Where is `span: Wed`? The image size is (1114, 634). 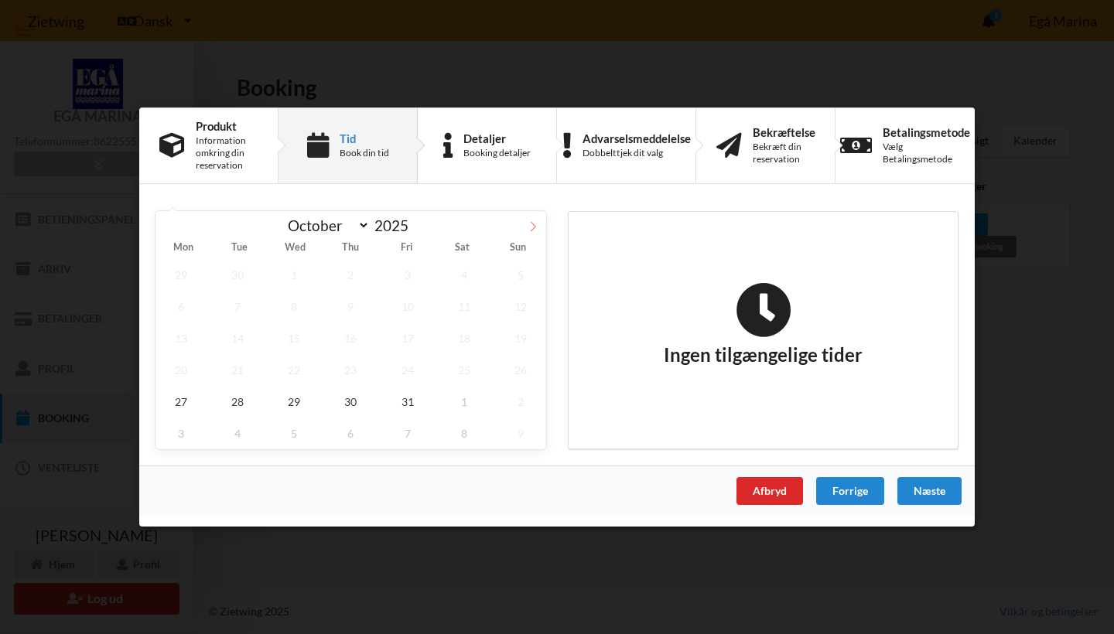 span: Wed is located at coordinates (295, 248).